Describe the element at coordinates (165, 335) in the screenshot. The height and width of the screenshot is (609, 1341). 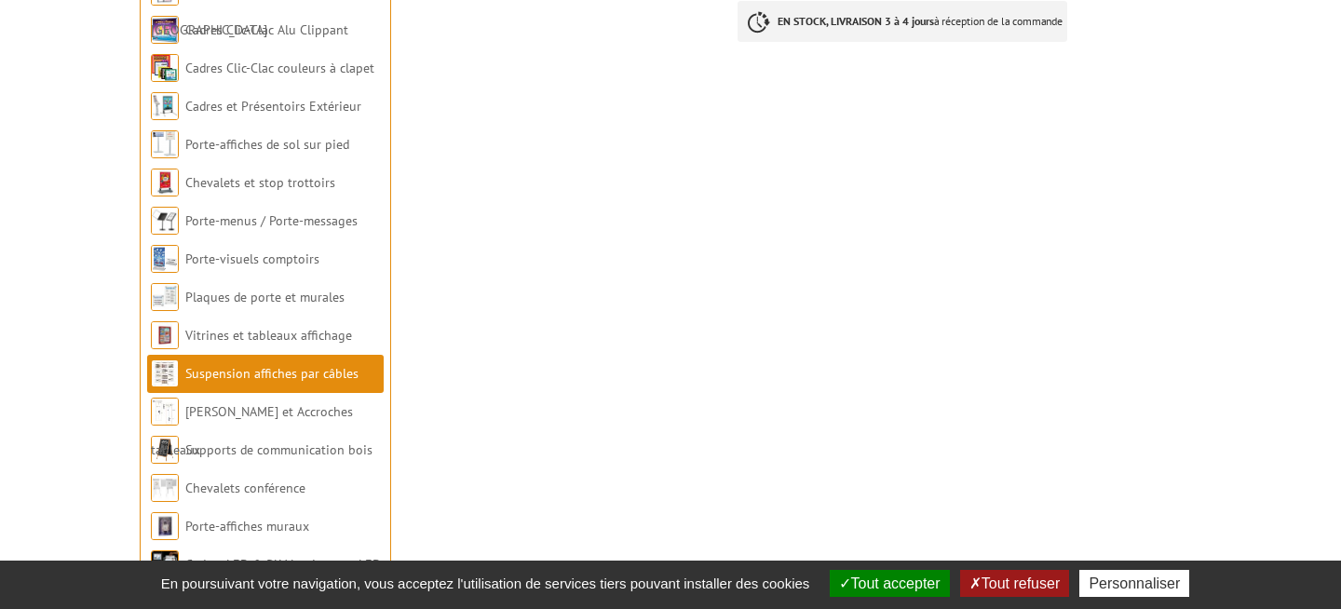
I see `img: Vitrines et tableaux affichage` at that location.